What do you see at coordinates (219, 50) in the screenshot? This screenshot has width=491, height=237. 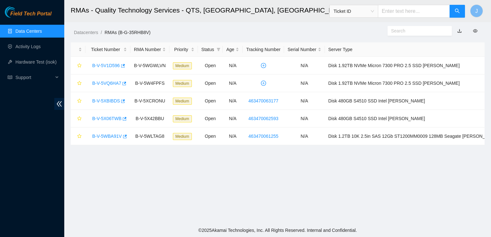 I see `span: filter` at bounding box center [219, 50].